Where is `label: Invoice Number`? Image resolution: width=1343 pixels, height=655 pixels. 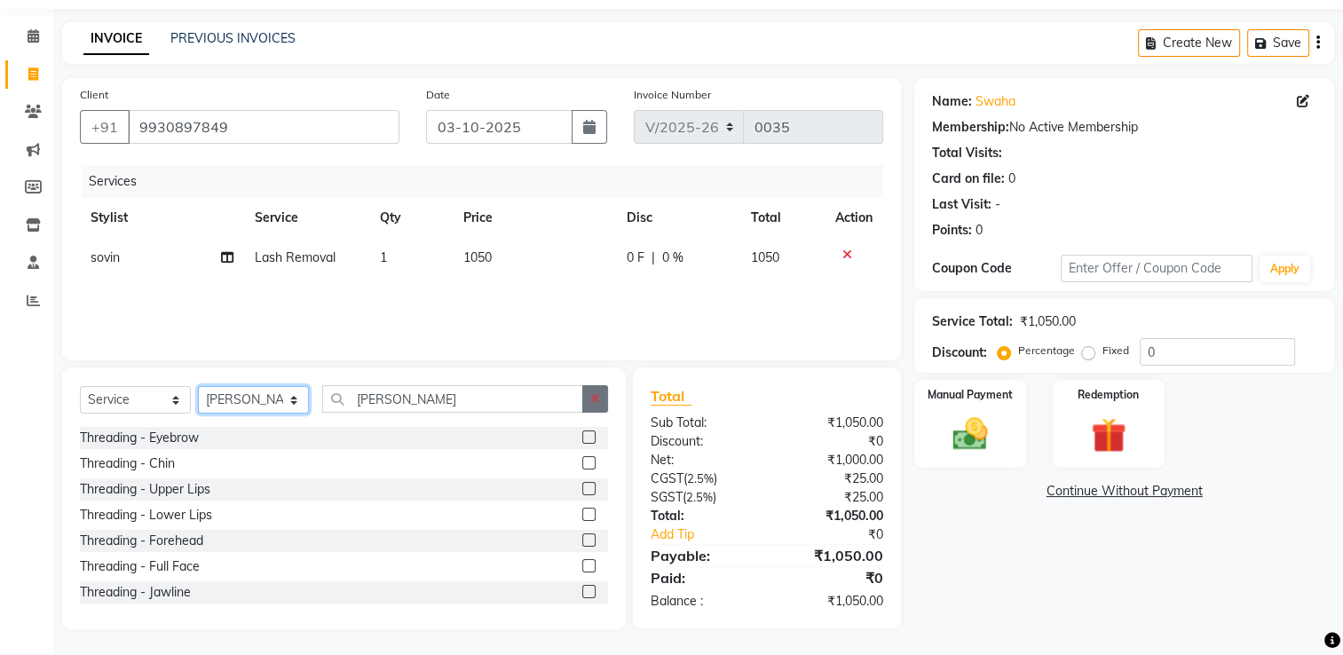
label: Invoice Number is located at coordinates (672, 95).